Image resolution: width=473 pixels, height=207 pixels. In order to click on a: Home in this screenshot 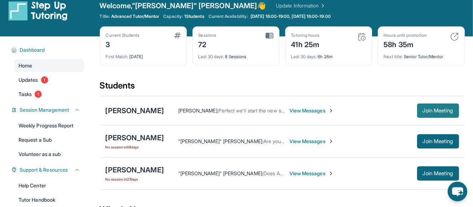, I will do `click(49, 66)`.